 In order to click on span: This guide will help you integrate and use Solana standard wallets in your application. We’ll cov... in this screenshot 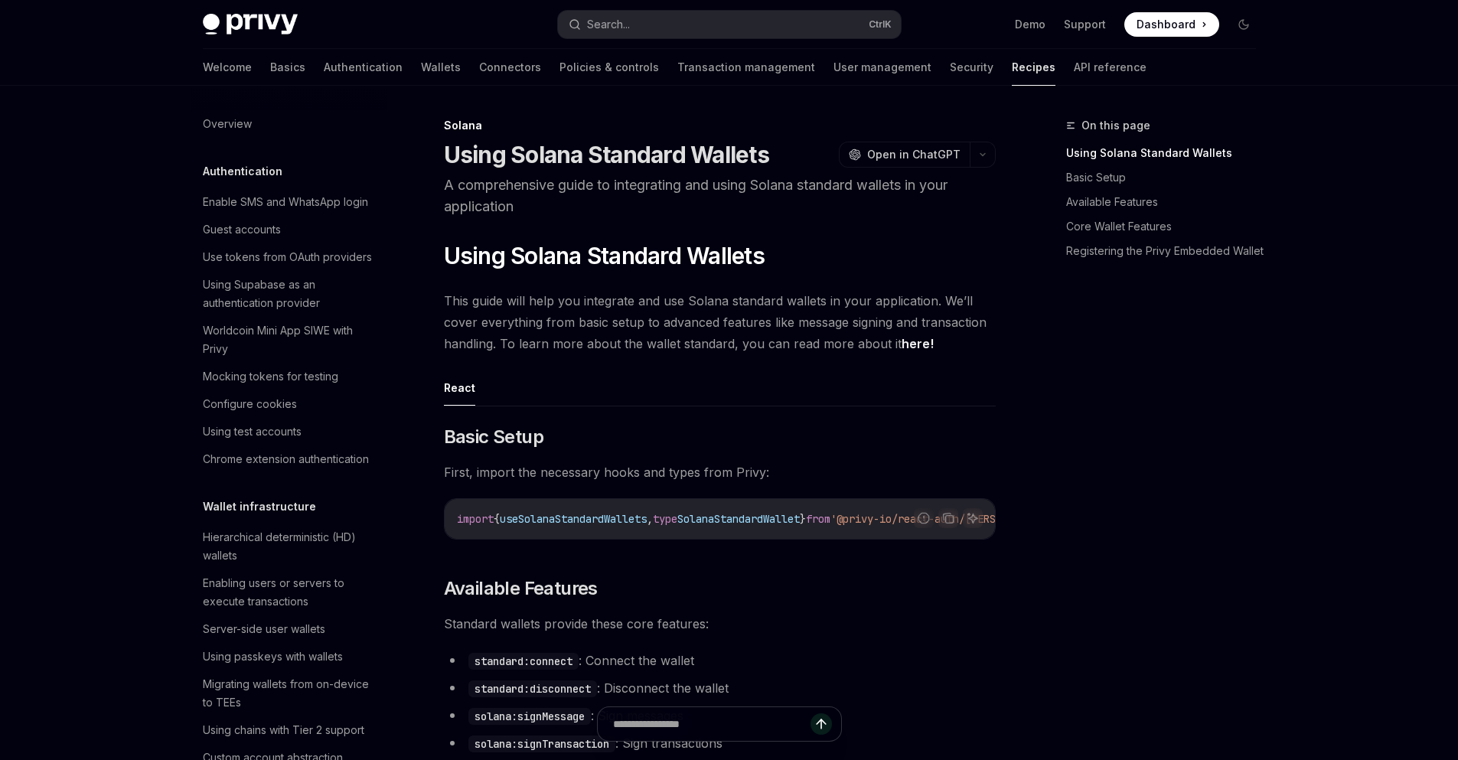, I will do `click(719, 322)`.